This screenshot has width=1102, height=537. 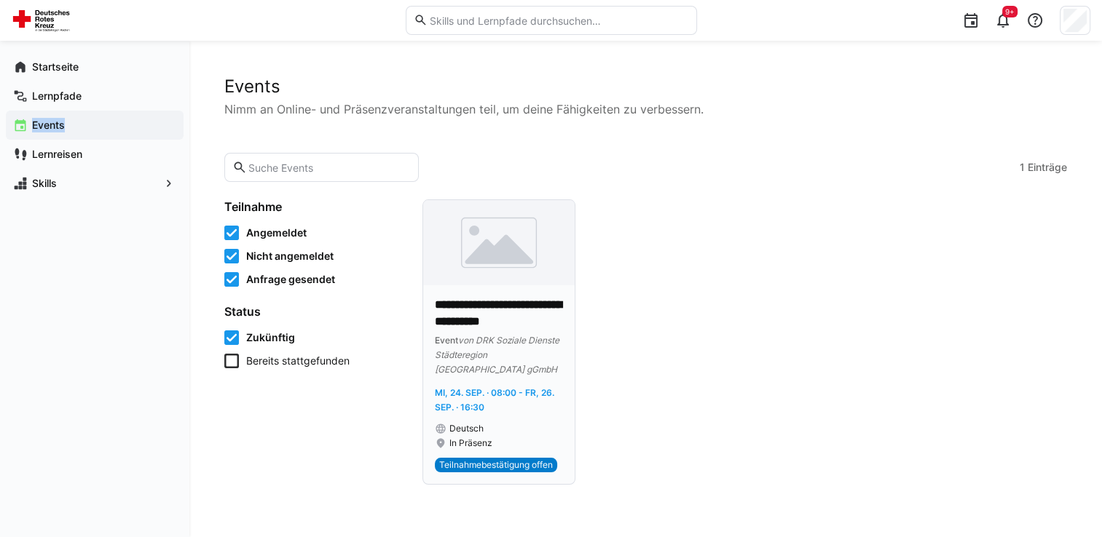 What do you see at coordinates (290, 256) in the screenshot?
I see `span: Nicht angemeldet` at bounding box center [290, 256].